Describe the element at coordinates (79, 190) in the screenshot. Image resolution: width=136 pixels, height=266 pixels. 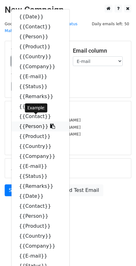
I see `a: Send Test Email` at that location.